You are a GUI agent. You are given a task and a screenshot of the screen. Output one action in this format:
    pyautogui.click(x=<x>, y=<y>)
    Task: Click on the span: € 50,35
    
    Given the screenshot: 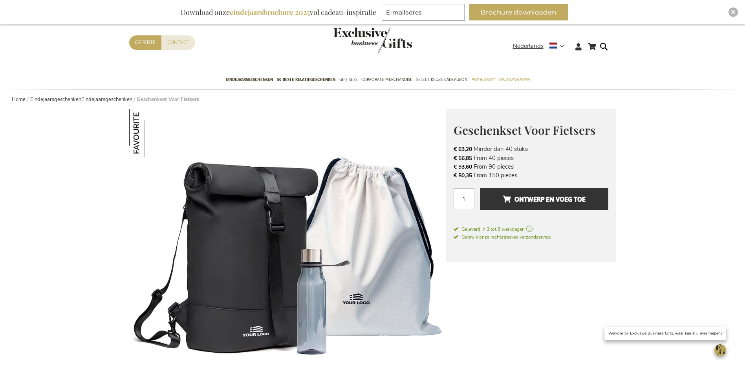 What is the action you would take?
    pyautogui.click(x=463, y=175)
    